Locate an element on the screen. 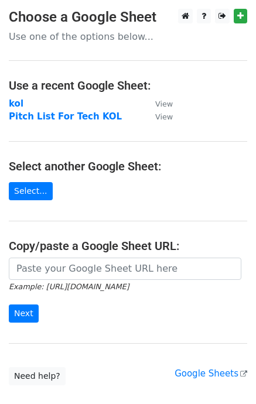  h4: Copy/paste a Google Sheet URL: is located at coordinates (128, 246).